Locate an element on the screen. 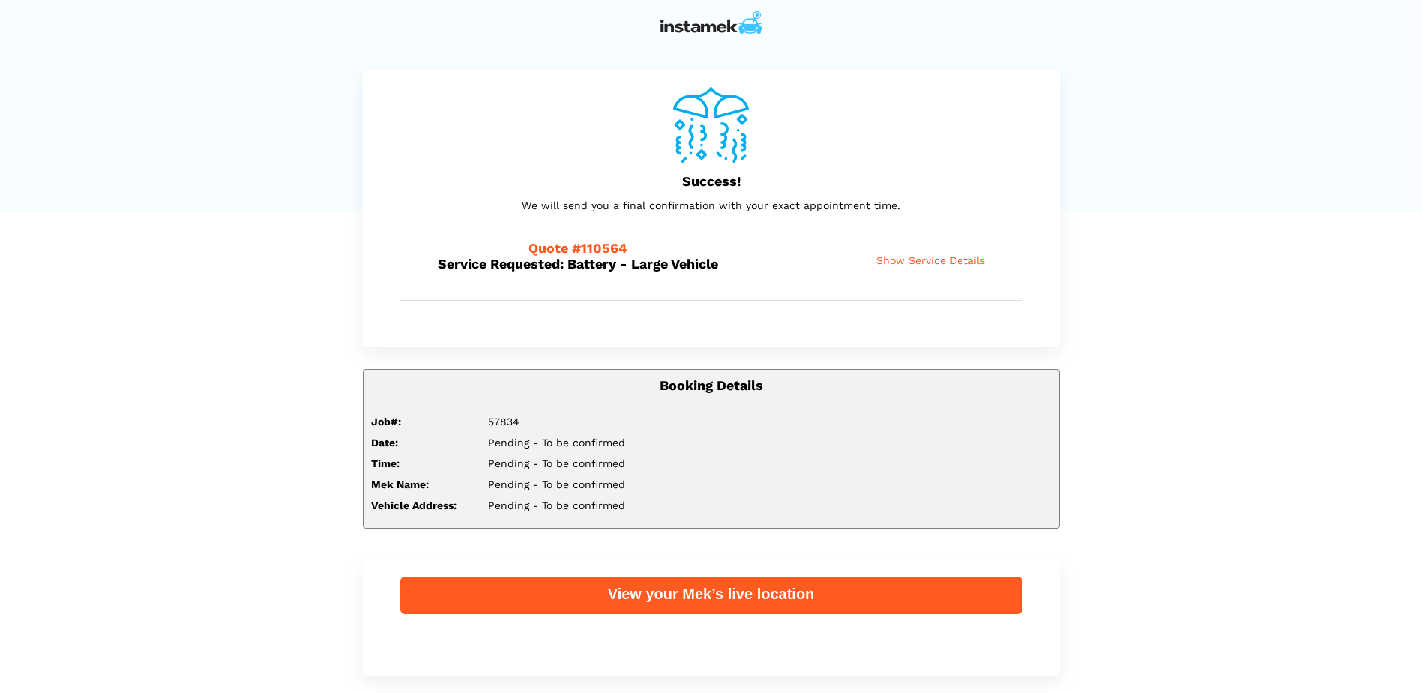 This screenshot has width=1422, height=693. p: We will send you a final confirmation with your exact appointment time. is located at coordinates (712, 206).